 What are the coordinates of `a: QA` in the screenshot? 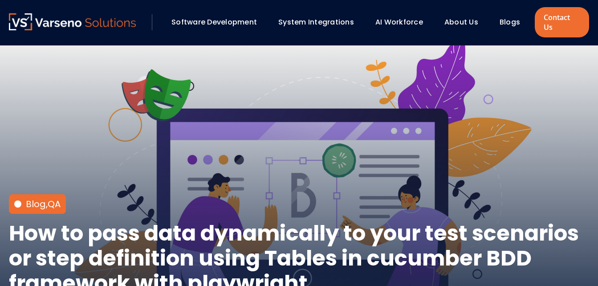 It's located at (54, 204).